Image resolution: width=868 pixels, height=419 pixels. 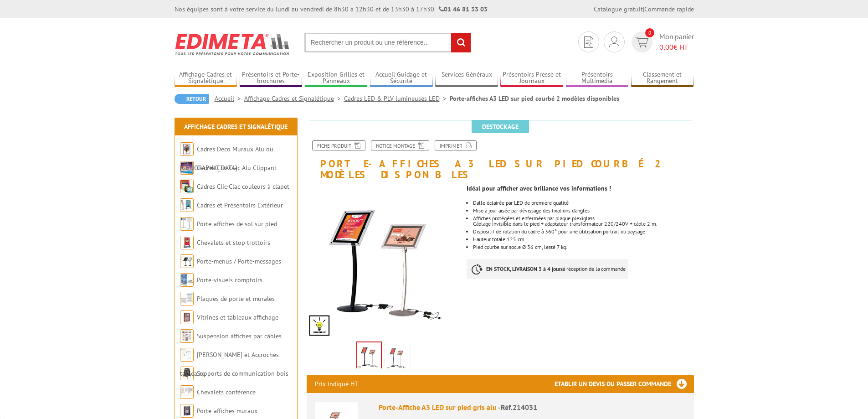 What do you see at coordinates (187, 280) in the screenshot?
I see `img: Porte-visuels comptoirs` at bounding box center [187, 280].